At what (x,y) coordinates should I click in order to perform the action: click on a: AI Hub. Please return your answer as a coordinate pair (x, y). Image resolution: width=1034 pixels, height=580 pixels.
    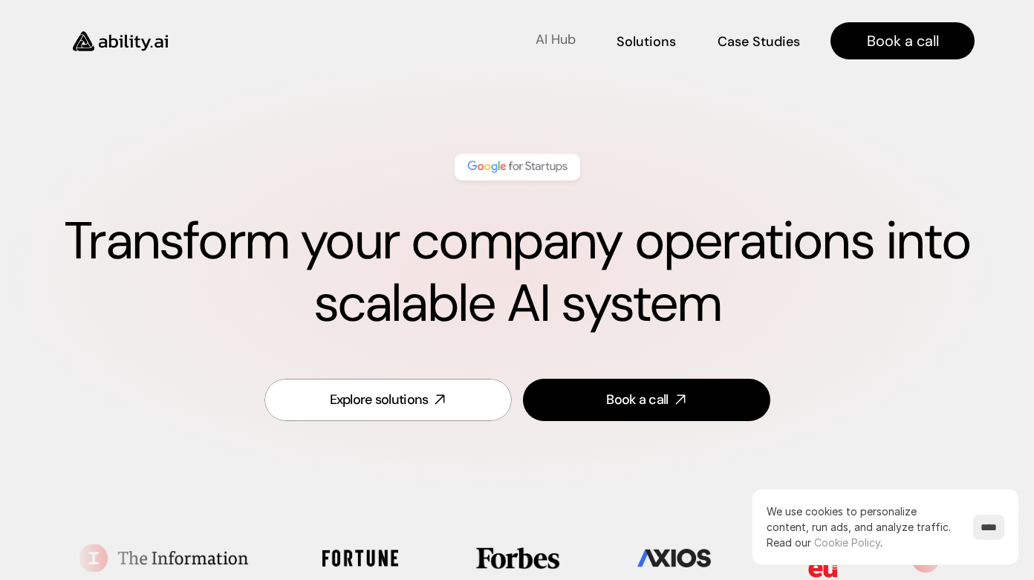
    Looking at the image, I should click on (555, 41).